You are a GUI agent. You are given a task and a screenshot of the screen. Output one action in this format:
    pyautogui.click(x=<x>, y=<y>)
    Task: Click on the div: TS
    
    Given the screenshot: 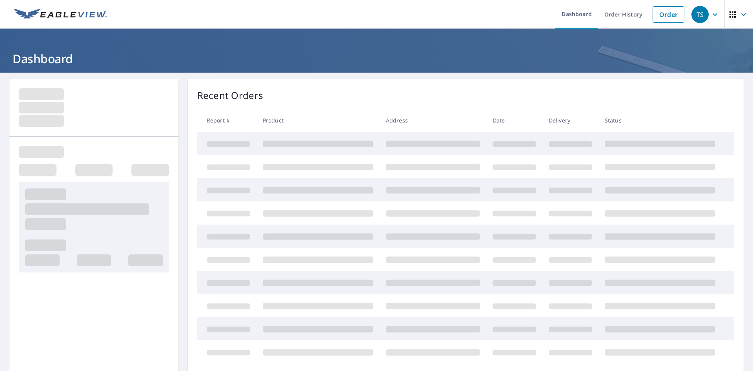 What is the action you would take?
    pyautogui.click(x=700, y=15)
    